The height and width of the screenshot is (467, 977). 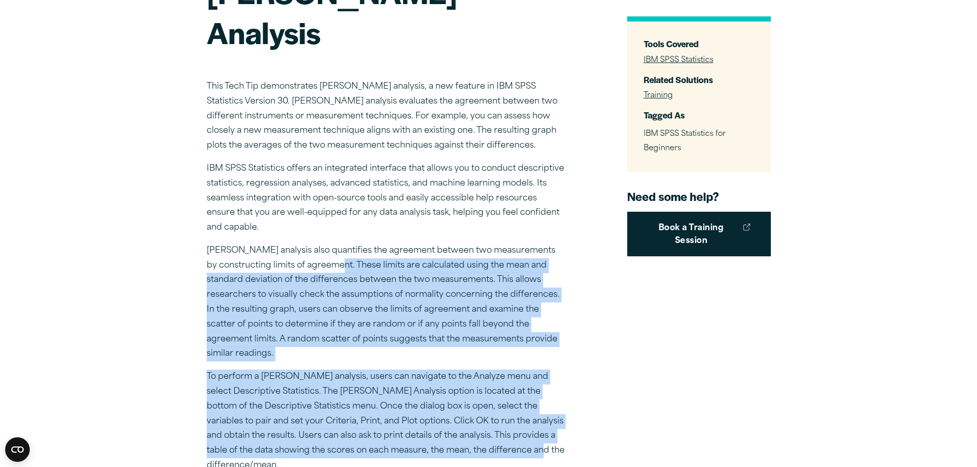 I want to click on button: Open CMP widget, so click(x=17, y=450).